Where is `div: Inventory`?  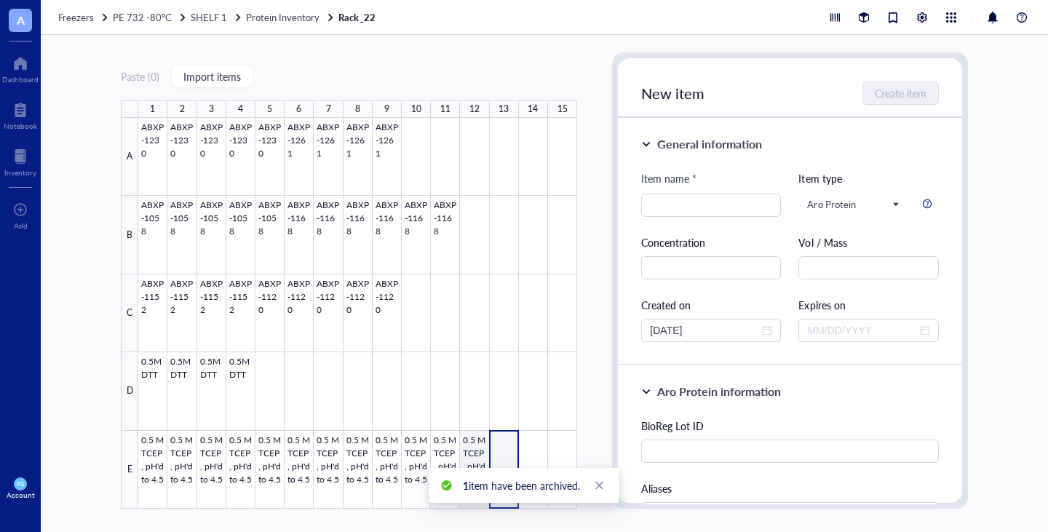 div: Inventory is located at coordinates (20, 172).